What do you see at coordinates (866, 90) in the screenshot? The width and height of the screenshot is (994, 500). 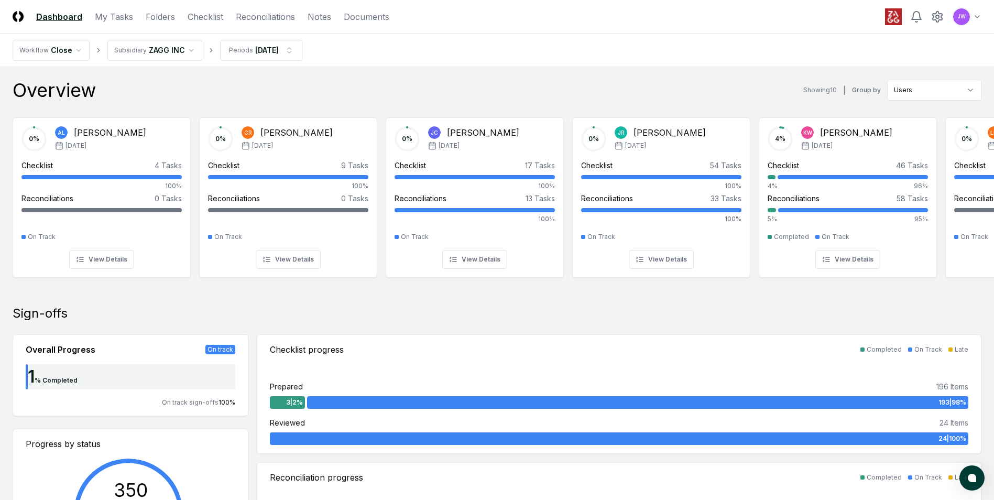 I see `label: Group by` at bounding box center [866, 90].